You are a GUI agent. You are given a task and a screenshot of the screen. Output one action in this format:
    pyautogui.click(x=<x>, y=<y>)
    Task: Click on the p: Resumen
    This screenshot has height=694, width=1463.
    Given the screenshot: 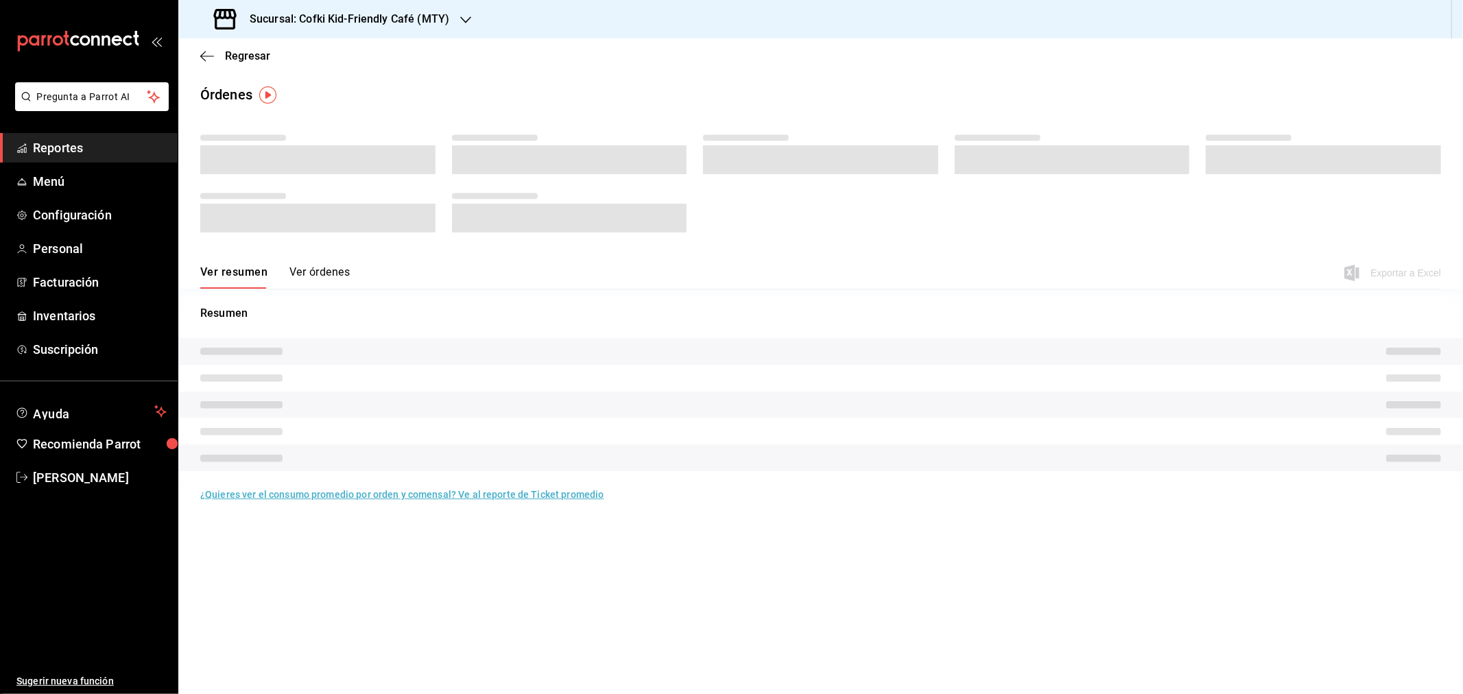 What is the action you would take?
    pyautogui.click(x=820, y=313)
    